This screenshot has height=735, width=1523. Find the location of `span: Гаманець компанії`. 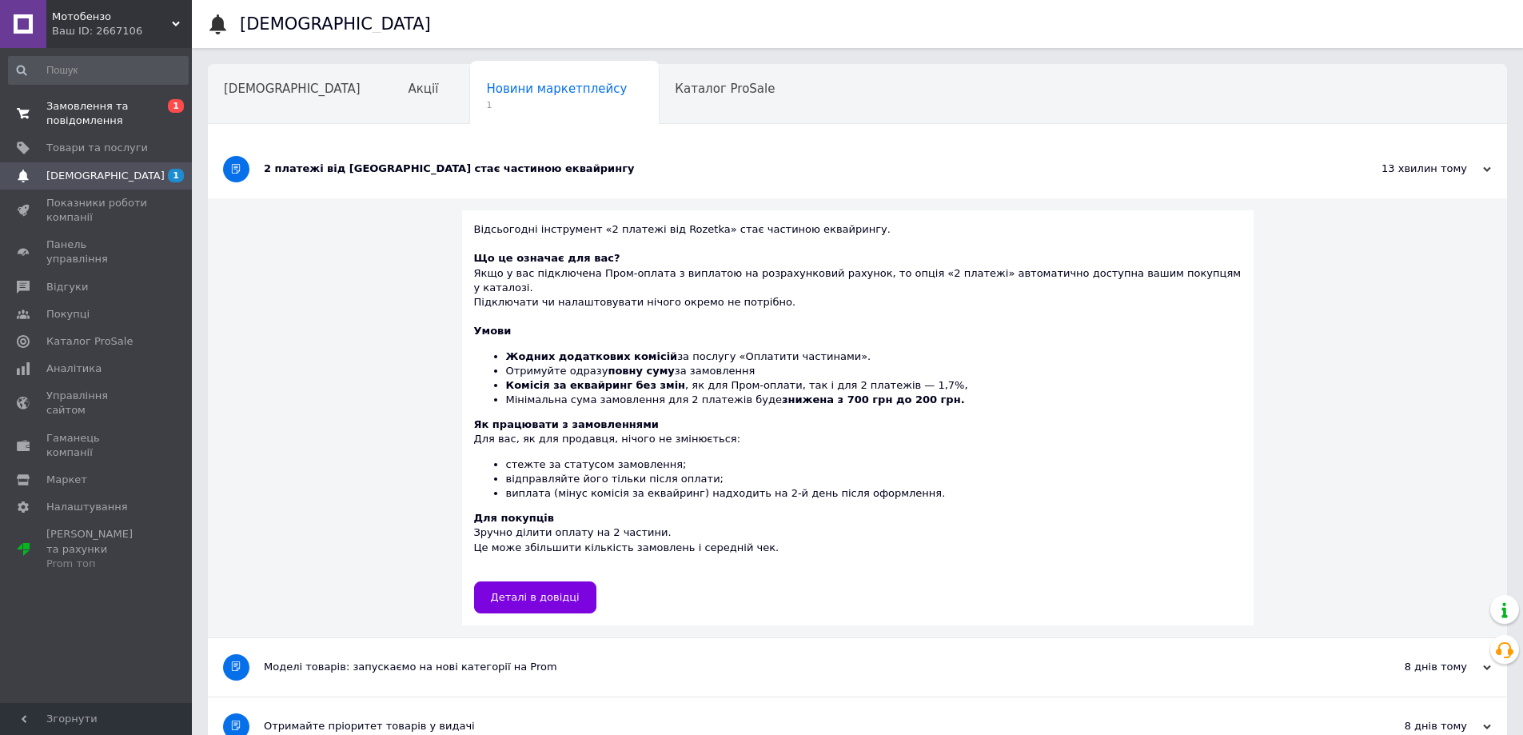

span: Гаманець компанії is located at coordinates (97, 445).